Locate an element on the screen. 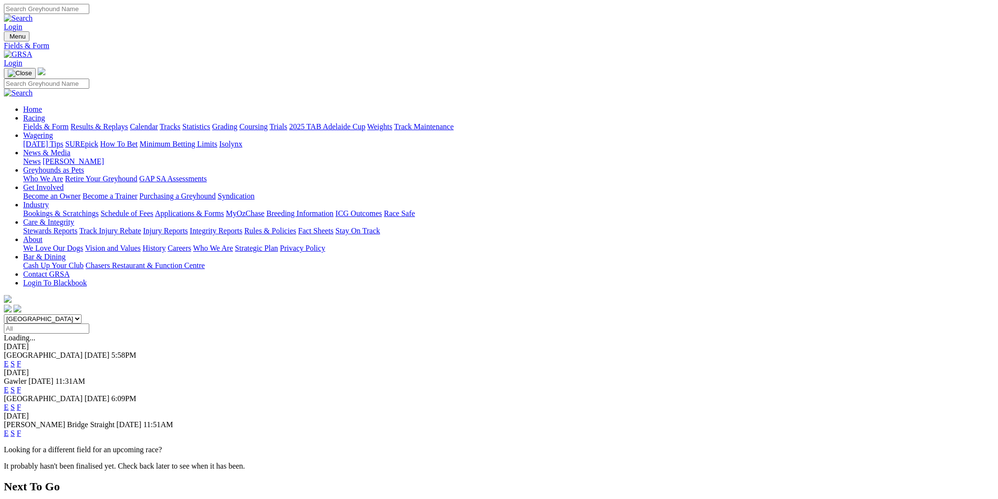 This screenshot has width=998, height=499. a: Trials is located at coordinates (278, 126).